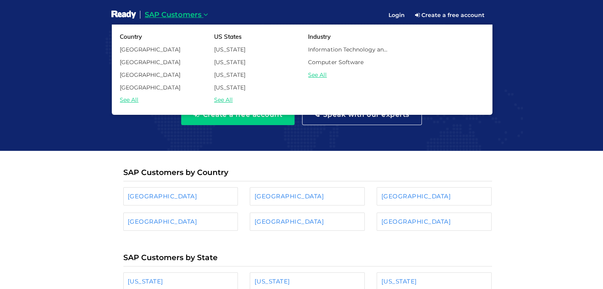 The width and height of the screenshot is (603, 289). What do you see at coordinates (176, 15) in the screenshot?
I see `a: SAP Customers` at bounding box center [176, 15].